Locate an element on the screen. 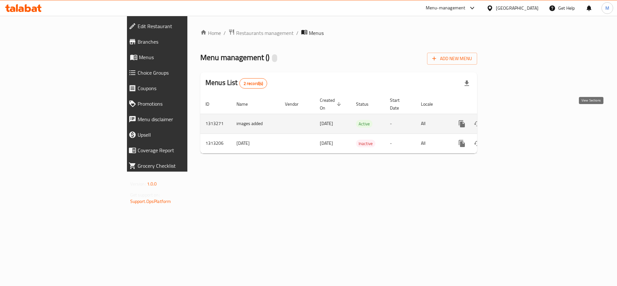 The image size is (617, 286). h2: Menus List is located at coordinates (236, 83).